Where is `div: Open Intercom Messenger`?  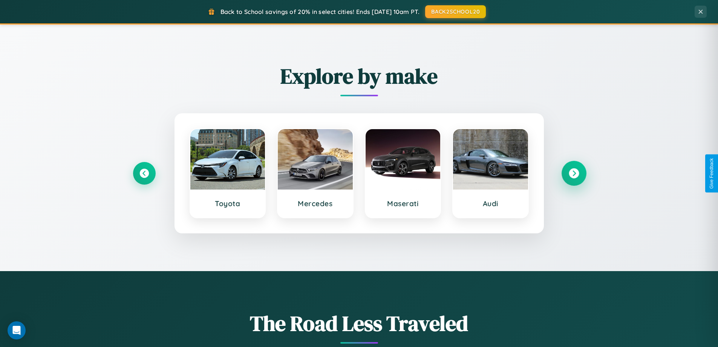
div: Open Intercom Messenger is located at coordinates (17, 330).